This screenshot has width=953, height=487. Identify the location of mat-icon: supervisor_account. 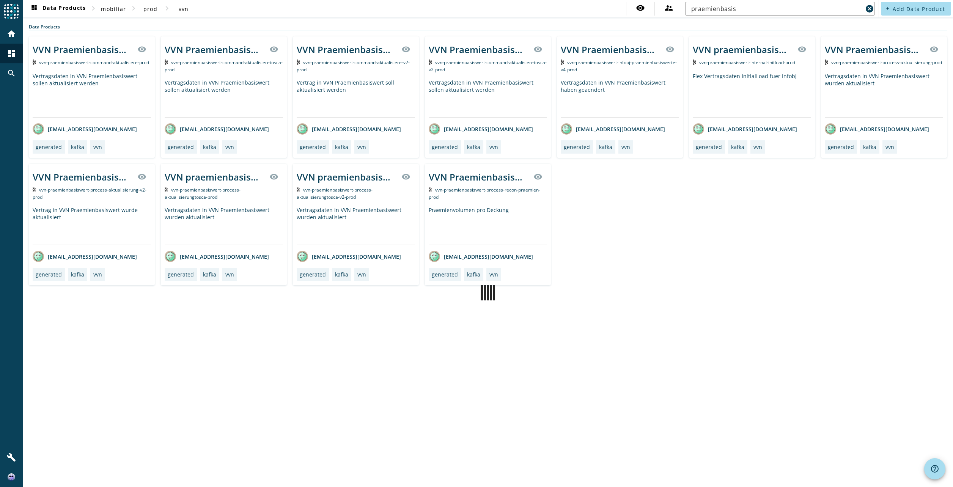
(669, 8).